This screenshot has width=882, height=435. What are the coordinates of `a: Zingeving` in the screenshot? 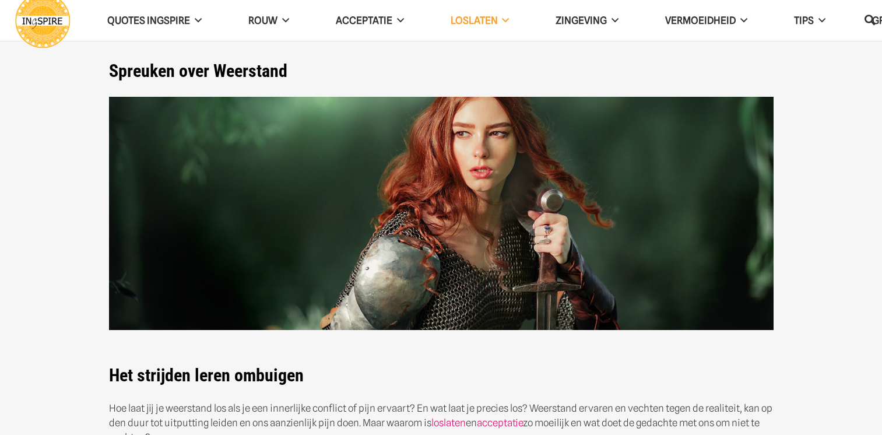 It's located at (587, 20).